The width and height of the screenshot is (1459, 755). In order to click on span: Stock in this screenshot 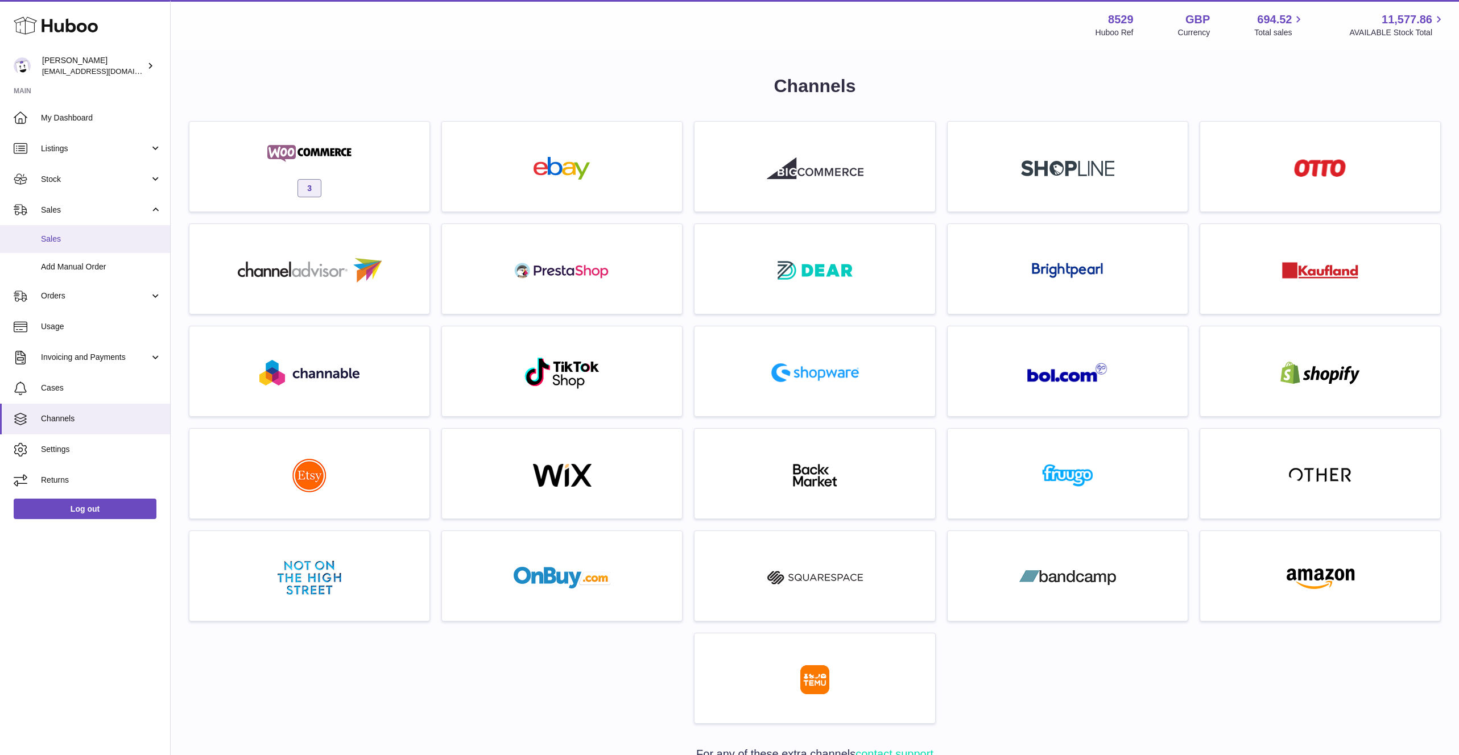, I will do `click(95, 179)`.